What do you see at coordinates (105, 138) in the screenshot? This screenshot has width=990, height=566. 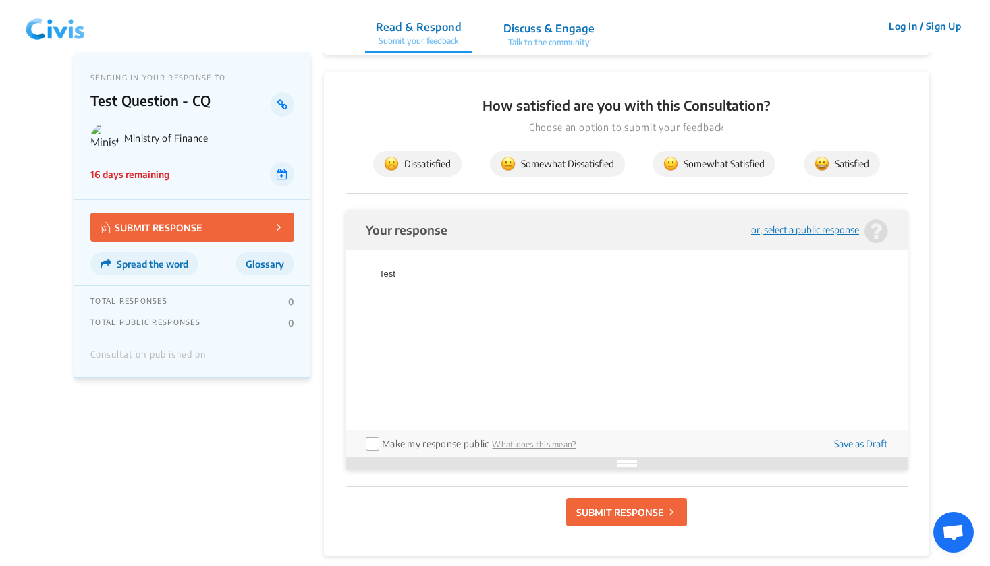 I see `img: Ministry of Finance logo` at bounding box center [105, 138].